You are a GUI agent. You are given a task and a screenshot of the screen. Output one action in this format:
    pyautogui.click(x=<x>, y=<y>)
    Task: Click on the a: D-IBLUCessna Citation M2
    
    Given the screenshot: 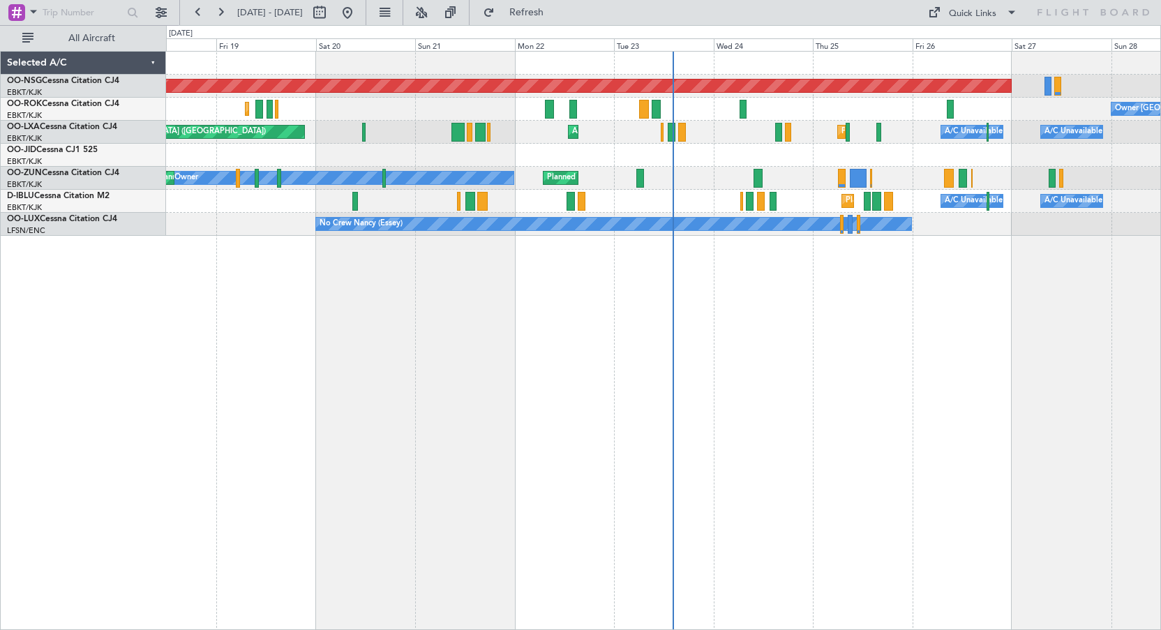 What is the action you would take?
    pyautogui.click(x=58, y=196)
    